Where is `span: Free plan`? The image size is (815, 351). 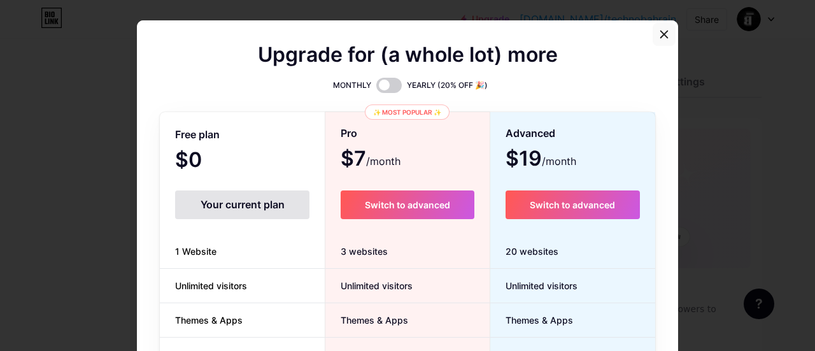
span: Free plan is located at coordinates (197, 134).